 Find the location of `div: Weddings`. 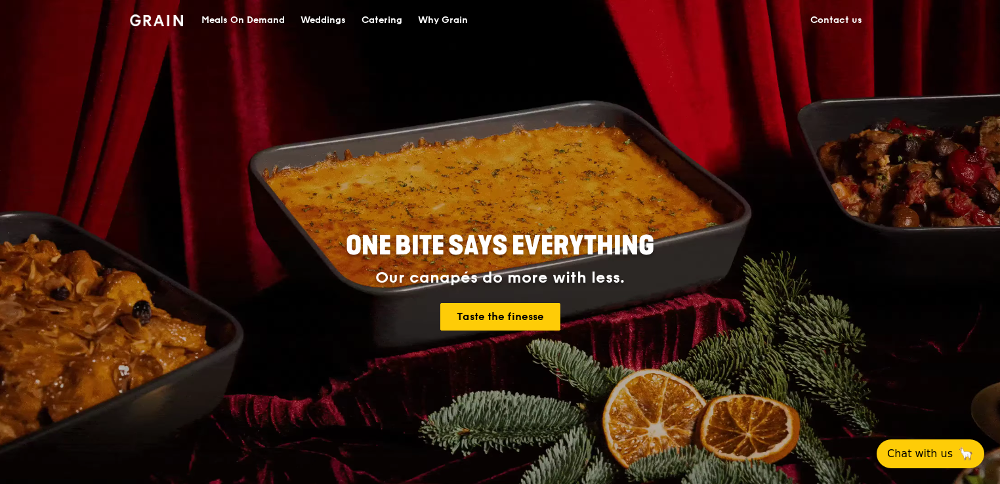

div: Weddings is located at coordinates (323, 20).